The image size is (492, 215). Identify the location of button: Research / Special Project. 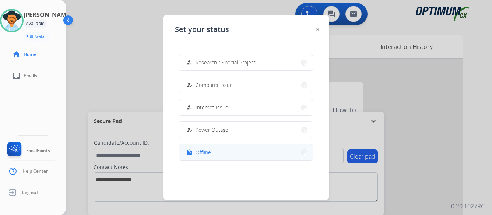
(246, 62).